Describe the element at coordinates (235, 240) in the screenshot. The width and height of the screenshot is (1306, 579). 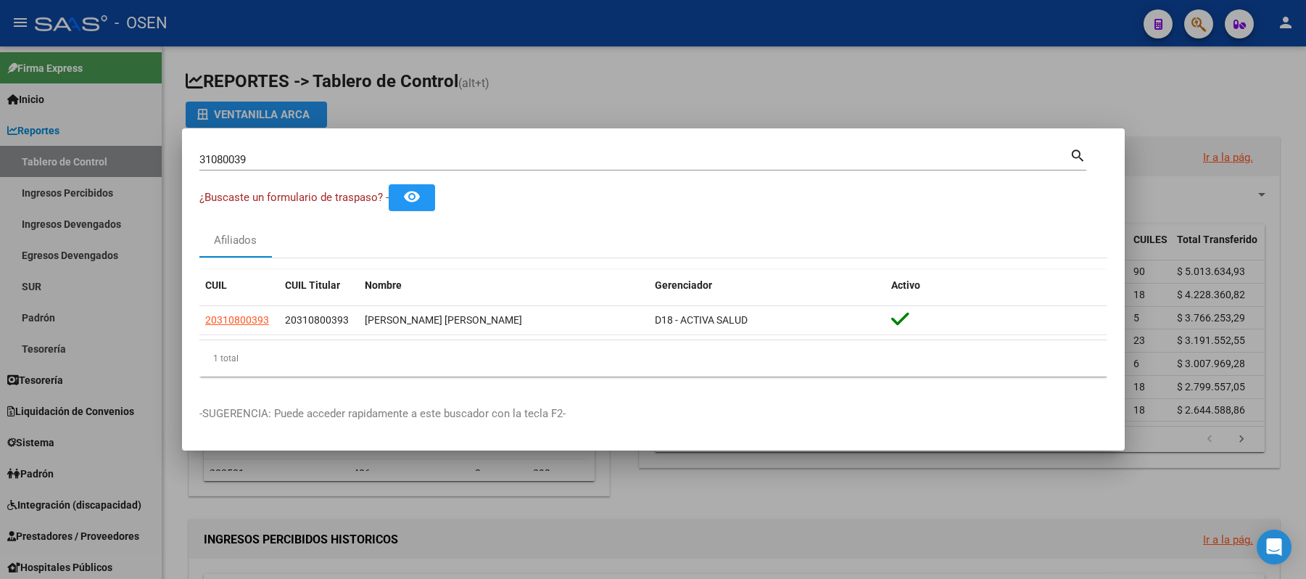
I see `div: Afiliados` at that location.